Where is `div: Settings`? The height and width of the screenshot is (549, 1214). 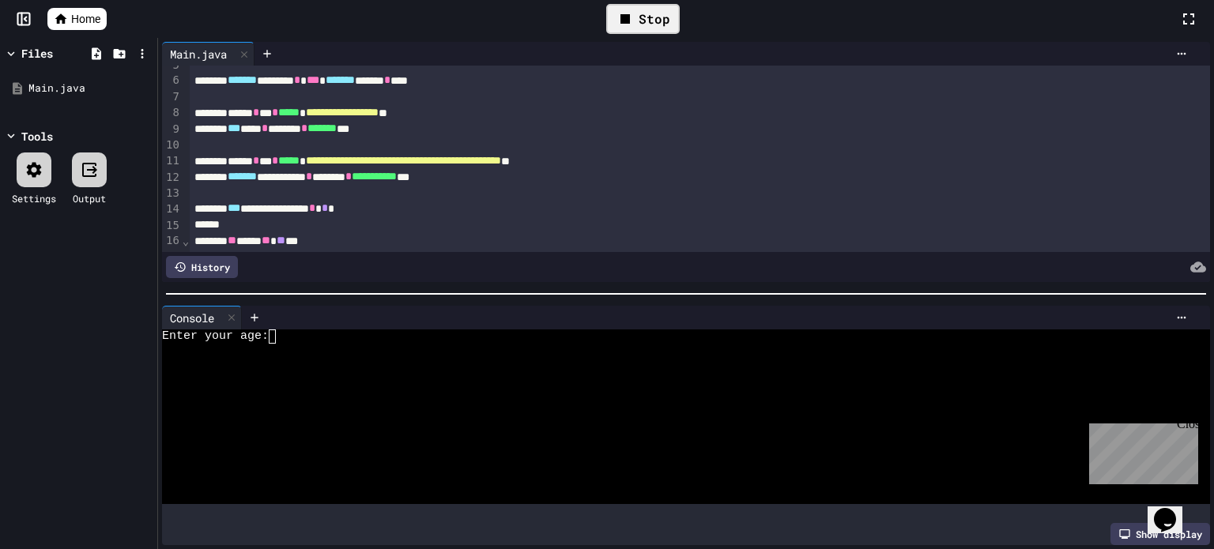 div: Settings is located at coordinates (34, 198).